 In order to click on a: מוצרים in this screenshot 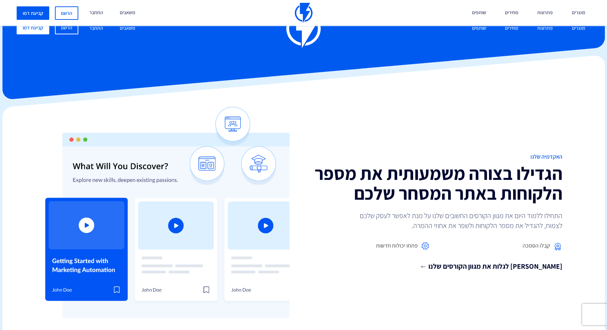, I will do `click(579, 28)`.